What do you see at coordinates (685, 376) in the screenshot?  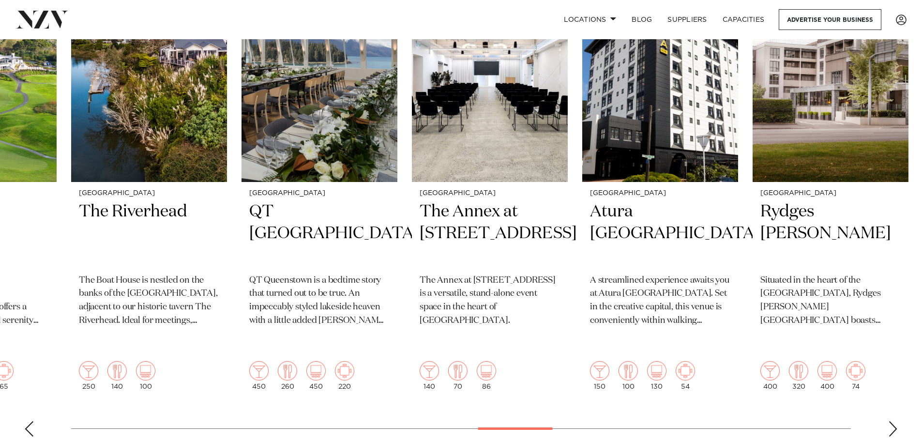 I see `div: 54` at bounding box center [685, 376].